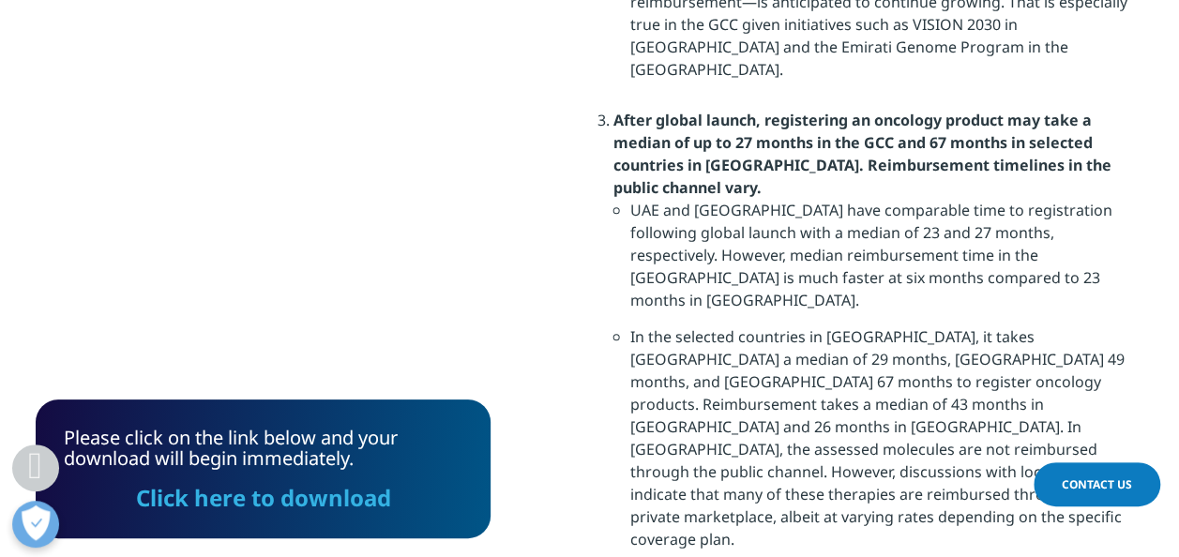  What do you see at coordinates (1096, 484) in the screenshot?
I see `a: Contact Us` at bounding box center [1096, 484].